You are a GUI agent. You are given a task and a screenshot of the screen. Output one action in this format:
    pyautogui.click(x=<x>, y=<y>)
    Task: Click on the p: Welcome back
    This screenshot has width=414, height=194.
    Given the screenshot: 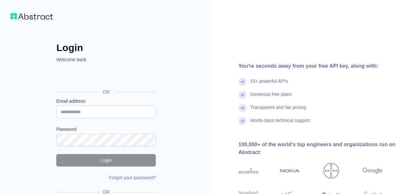 What is the action you would take?
    pyautogui.click(x=106, y=60)
    